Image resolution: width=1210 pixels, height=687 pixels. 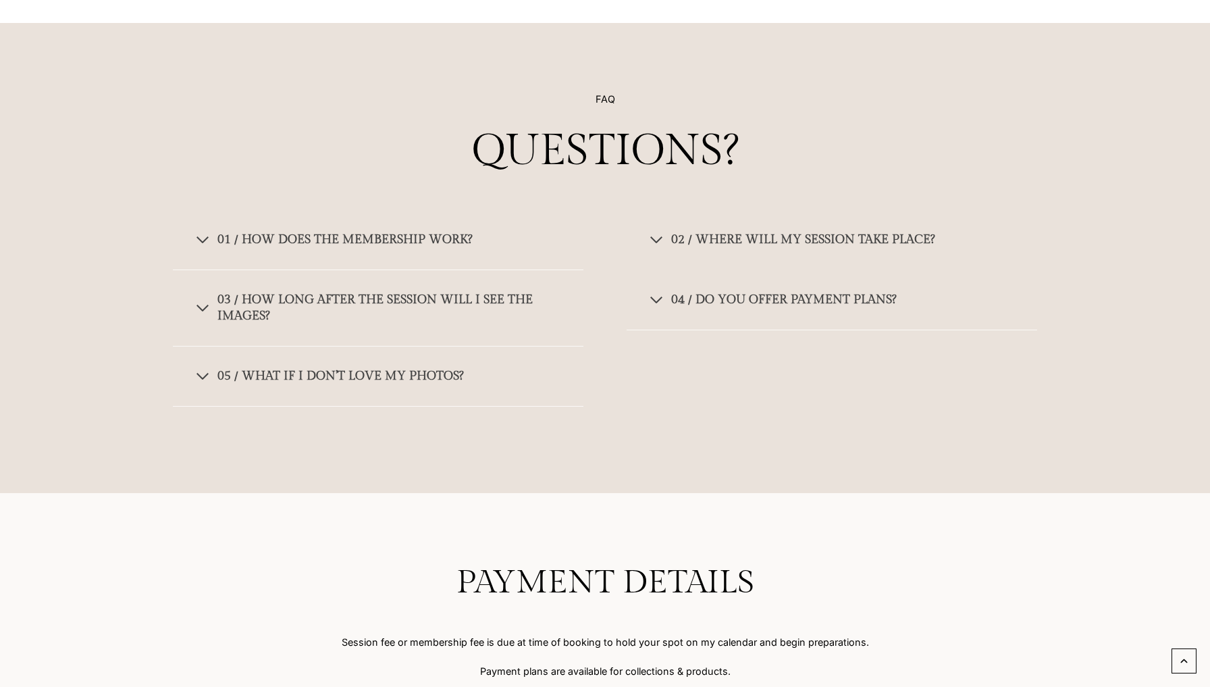 What do you see at coordinates (605, 107) in the screenshot?
I see `h4: faq` at bounding box center [605, 107].